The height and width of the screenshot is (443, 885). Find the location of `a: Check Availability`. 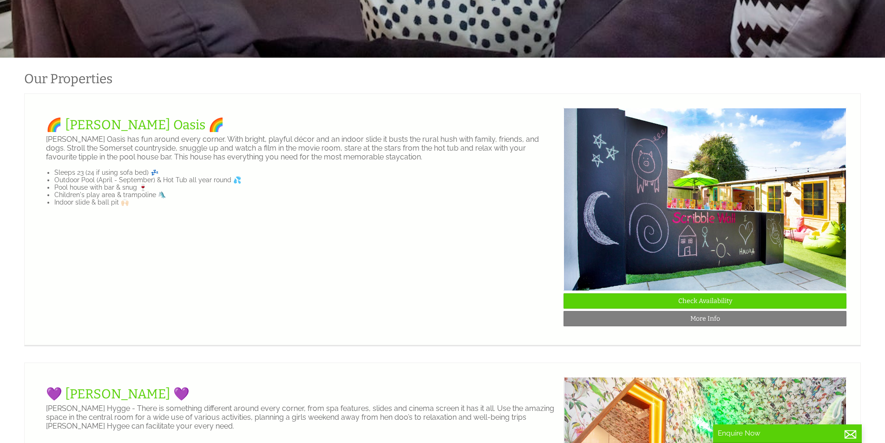

a: Check Availability is located at coordinates (704, 300).